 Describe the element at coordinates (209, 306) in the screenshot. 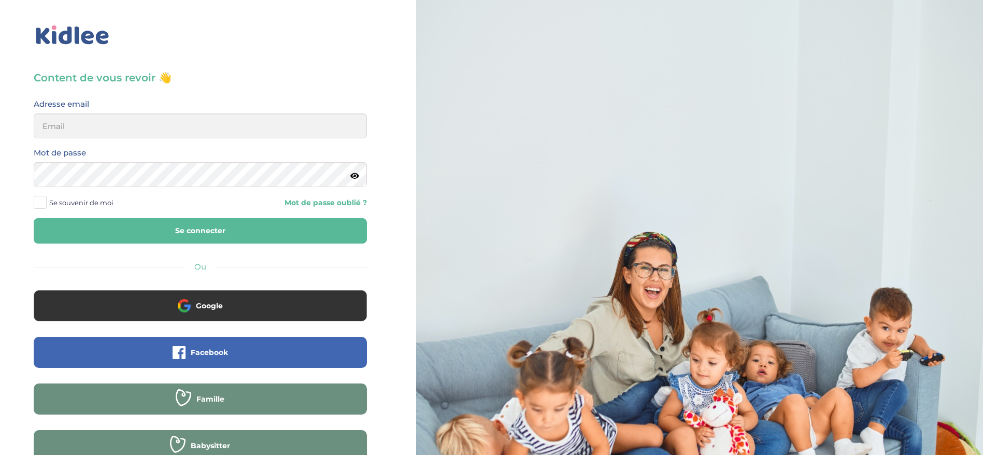

I see `span: Google` at that location.